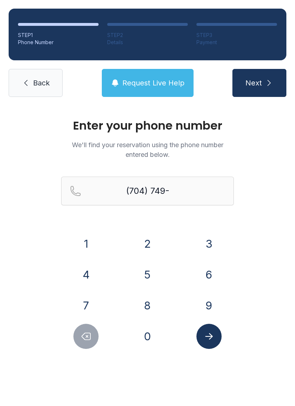  I want to click on button: 7, so click(86, 306).